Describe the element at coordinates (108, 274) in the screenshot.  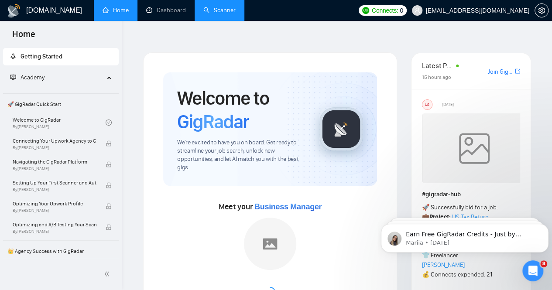
I see `span: double-left` at that location.